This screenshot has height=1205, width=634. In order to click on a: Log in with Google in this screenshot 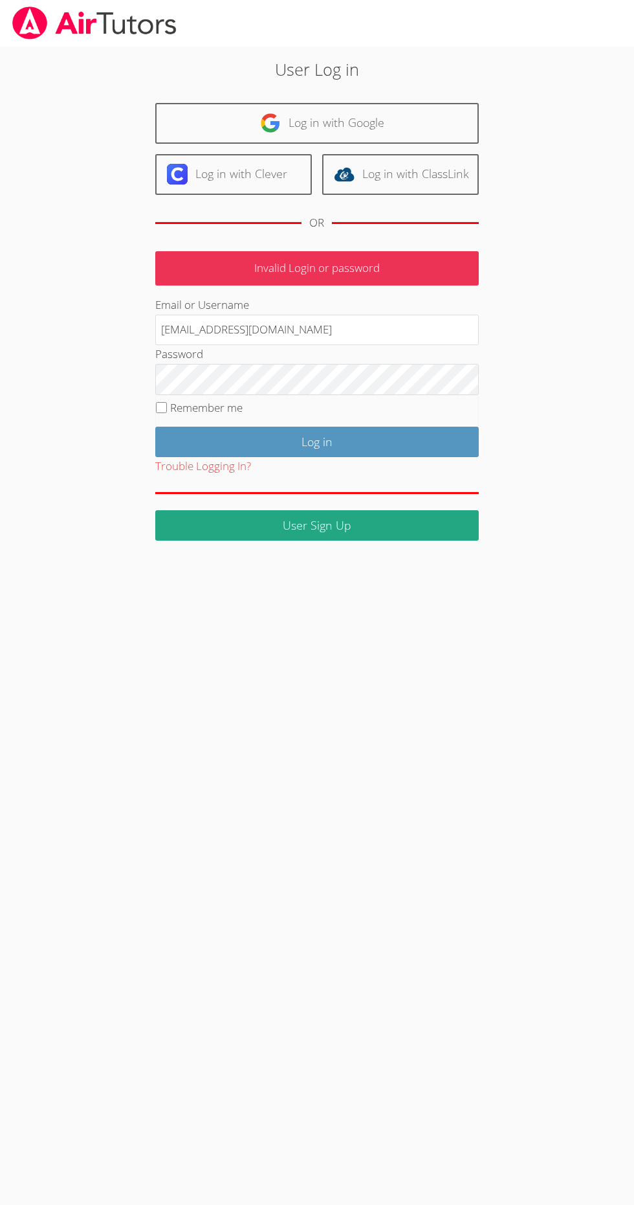, I will do `click(317, 123)`.